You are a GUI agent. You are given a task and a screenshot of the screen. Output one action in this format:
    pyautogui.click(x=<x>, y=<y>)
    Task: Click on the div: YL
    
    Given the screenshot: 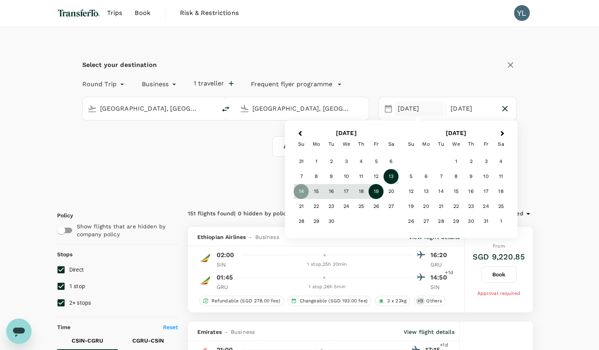 What is the action you would take?
    pyautogui.click(x=522, y=13)
    